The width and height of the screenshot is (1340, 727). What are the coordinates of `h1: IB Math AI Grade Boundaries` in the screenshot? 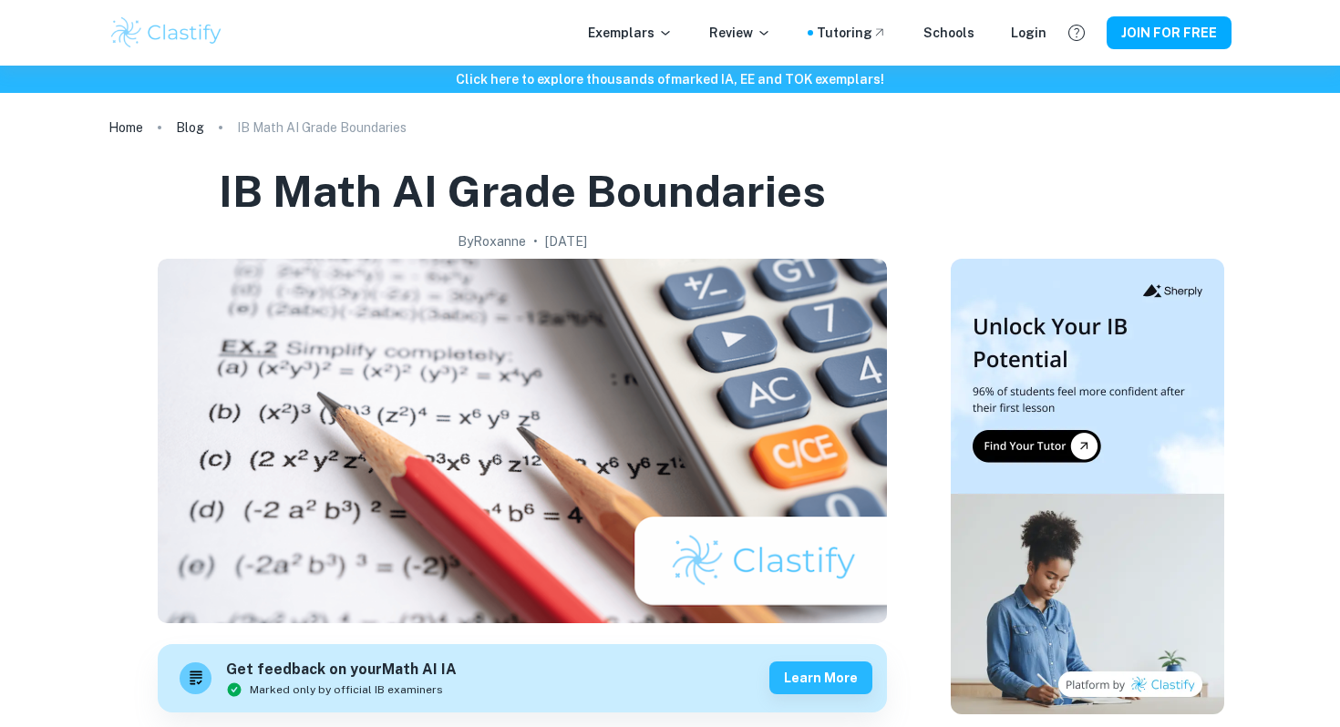 It's located at (522, 191).